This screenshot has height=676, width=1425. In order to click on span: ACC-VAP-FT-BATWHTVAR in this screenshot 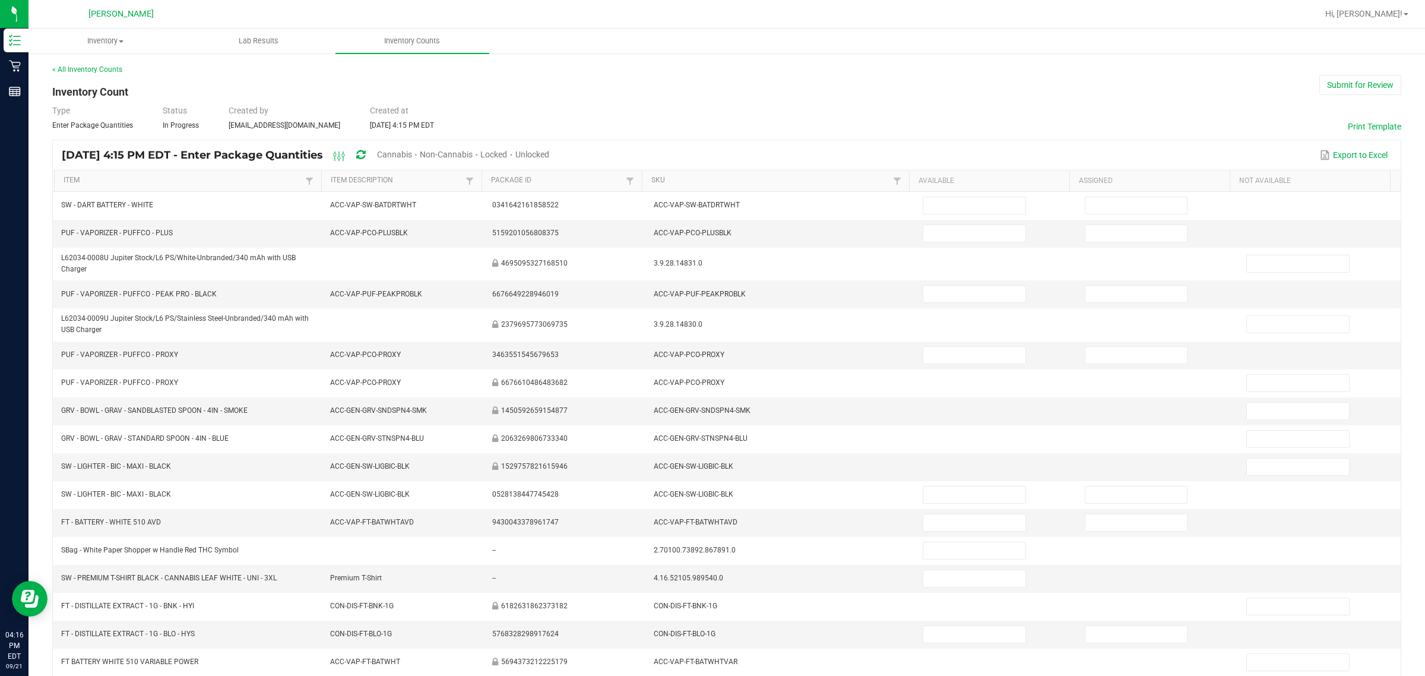, I will do `click(695, 661)`.